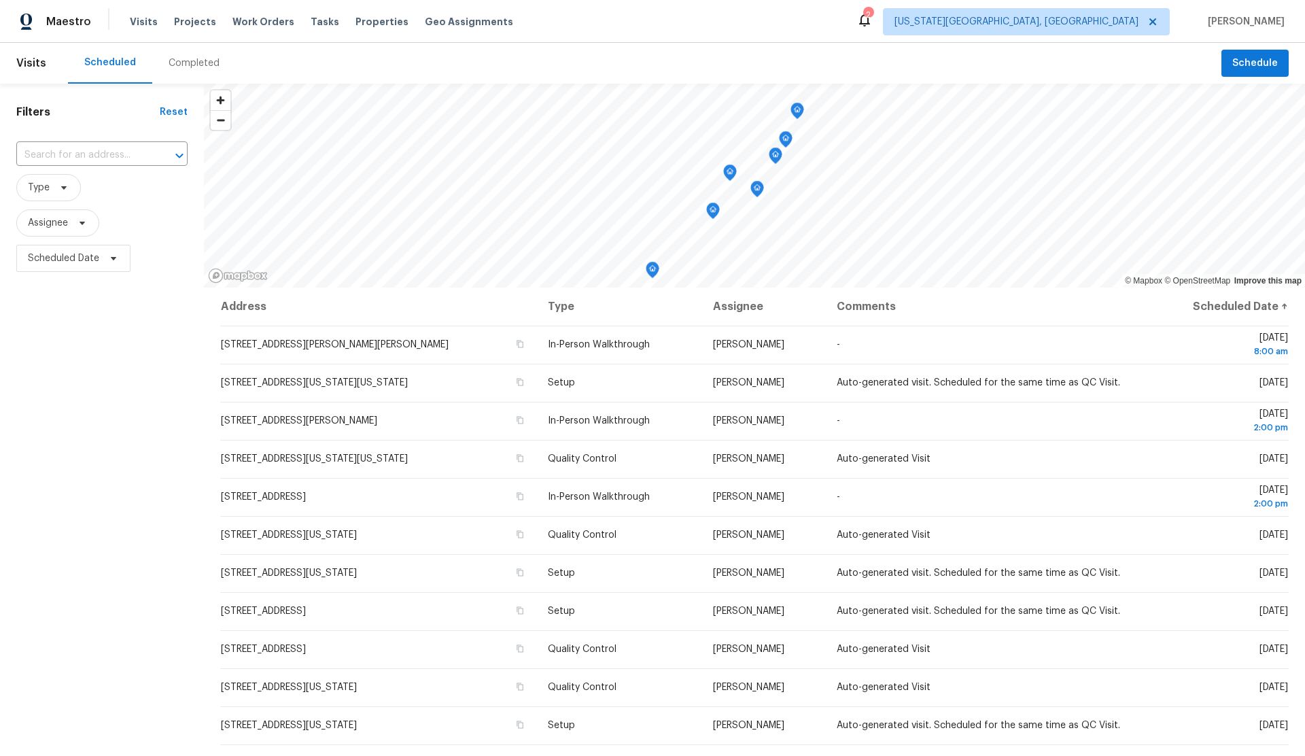  What do you see at coordinates (325, 22) in the screenshot?
I see `span: Tasks` at bounding box center [325, 22].